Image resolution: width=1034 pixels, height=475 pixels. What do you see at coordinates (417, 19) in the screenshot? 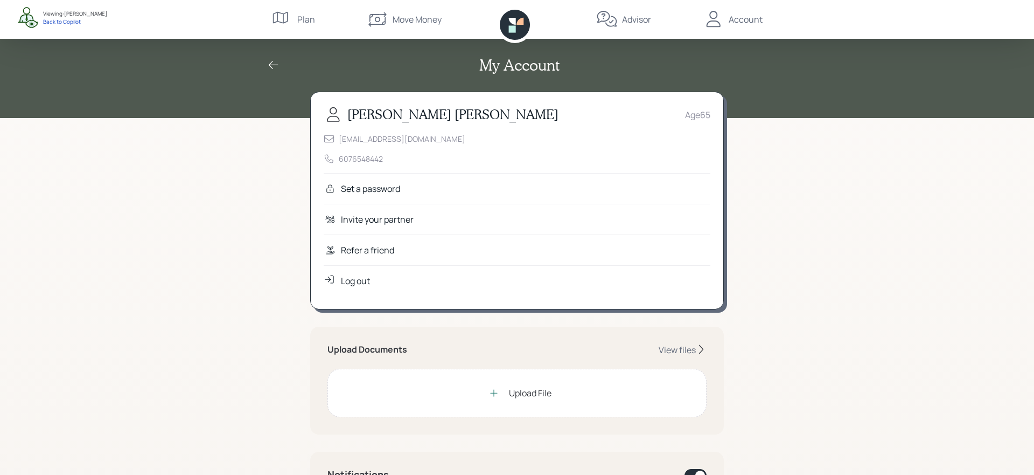
I see `div: Move Money` at bounding box center [417, 19].